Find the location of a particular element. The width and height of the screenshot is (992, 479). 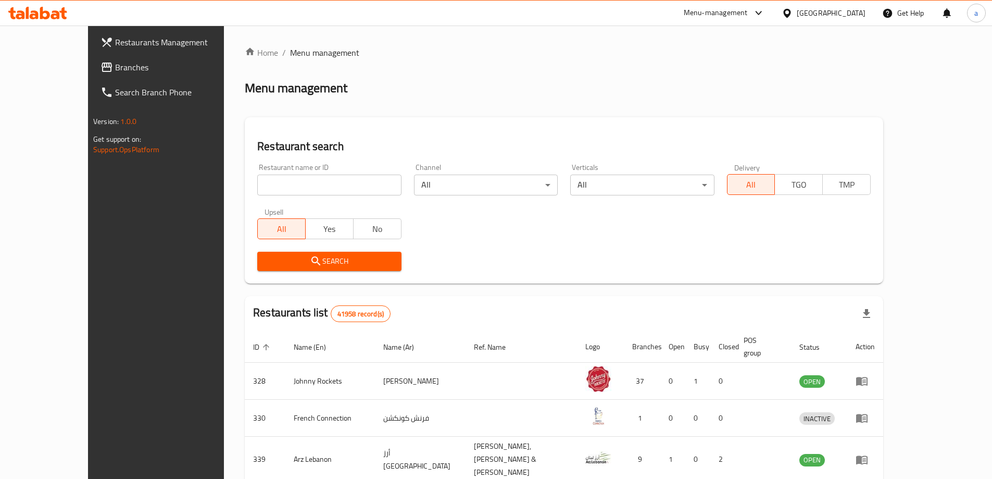

div: Export file is located at coordinates (867, 314).